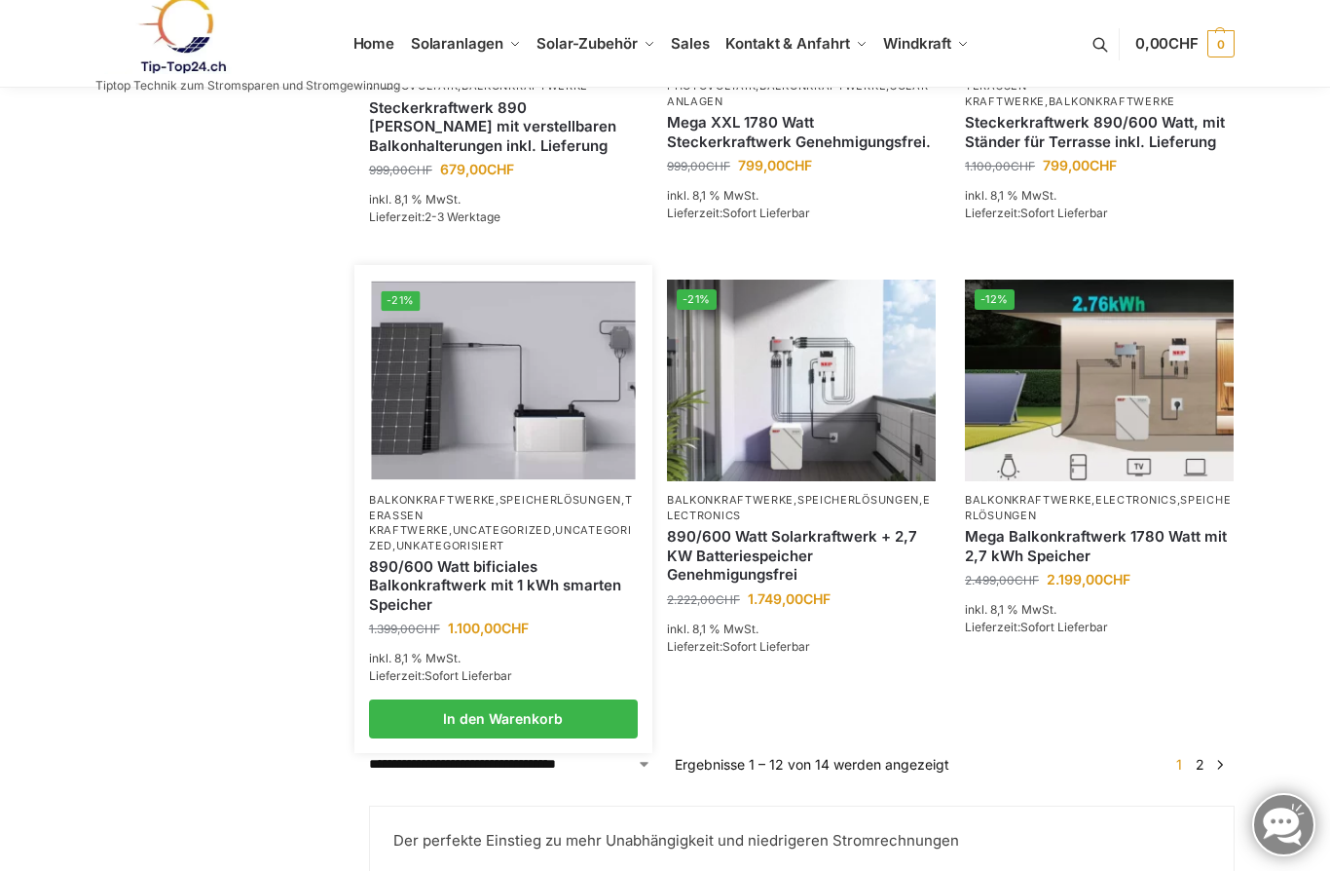 Image resolution: width=1330 pixels, height=871 pixels. I want to click on span: Solar-Zubehör, so click(587, 43).